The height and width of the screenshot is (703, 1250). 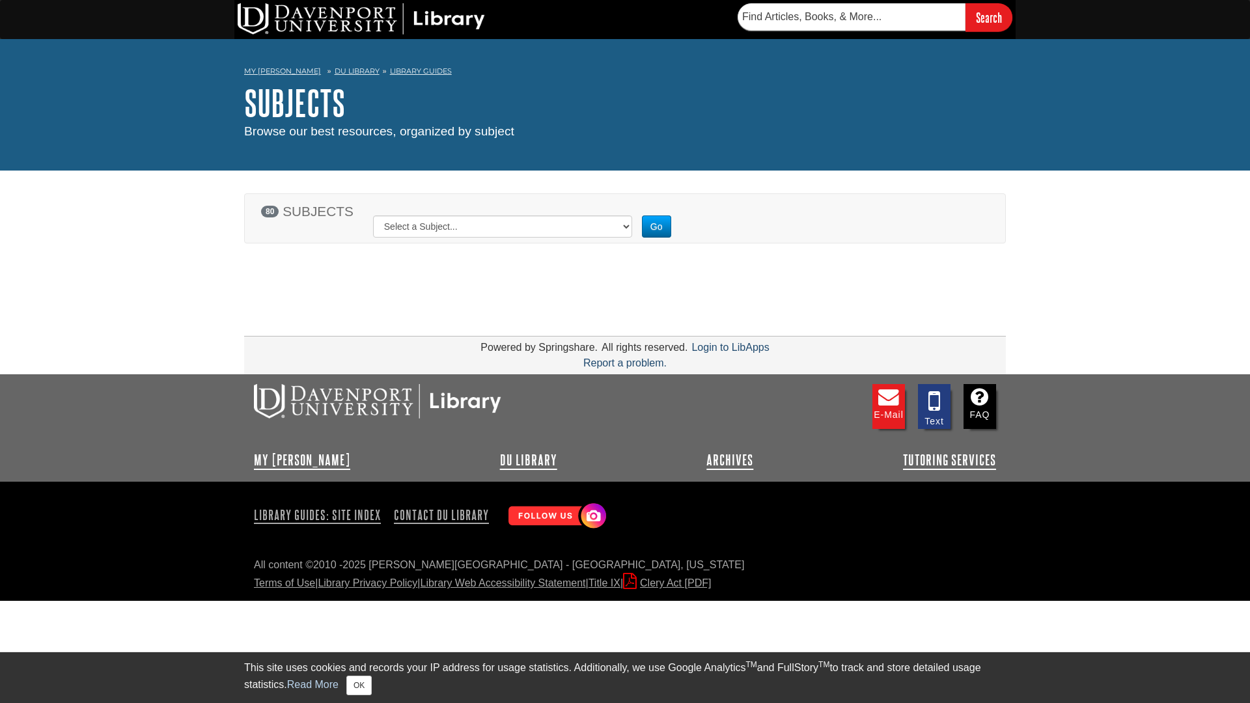 What do you see at coordinates (656, 227) in the screenshot?
I see `button: Go` at bounding box center [656, 227].